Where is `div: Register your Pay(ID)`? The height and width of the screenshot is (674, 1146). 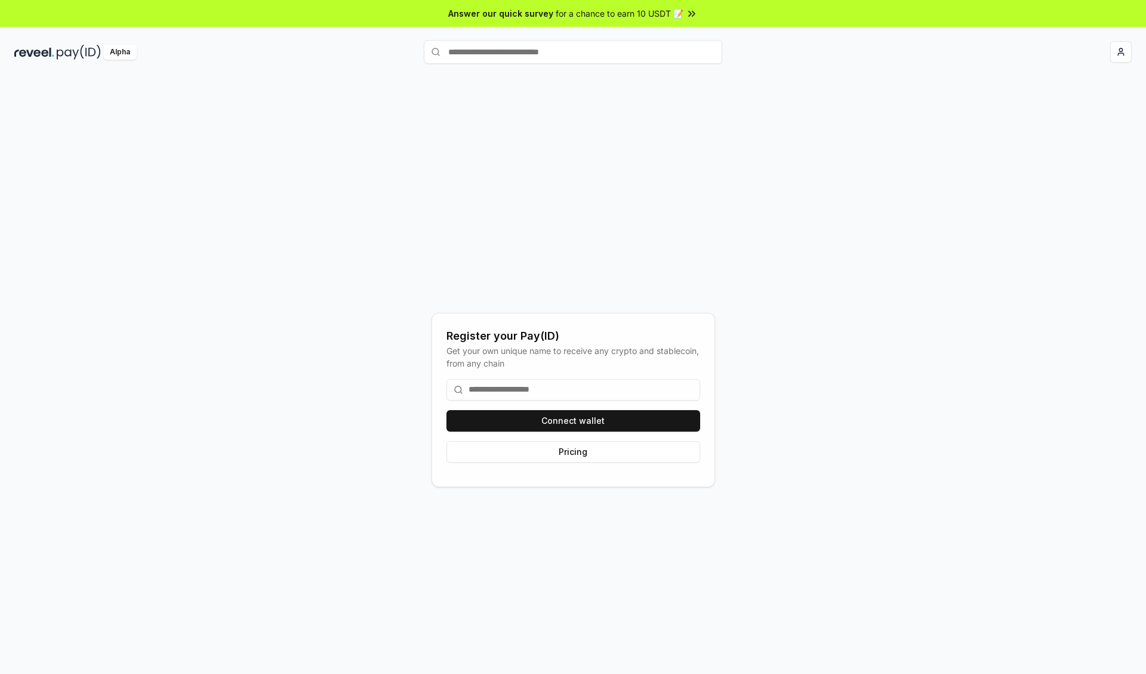 div: Register your Pay(ID) is located at coordinates (573, 336).